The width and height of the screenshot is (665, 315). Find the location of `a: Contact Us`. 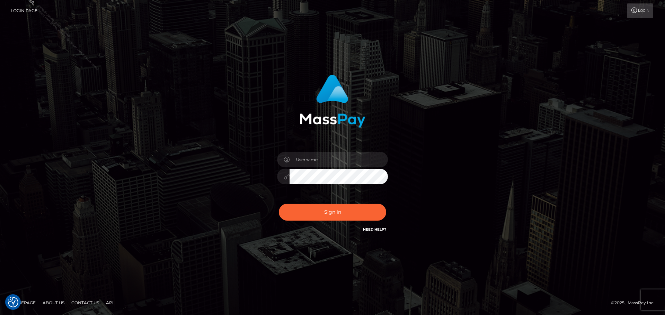

a: Contact Us is located at coordinates (85, 303).